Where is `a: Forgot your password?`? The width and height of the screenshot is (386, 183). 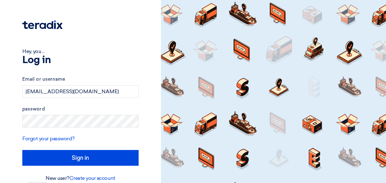
a: Forgot your password? is located at coordinates (48, 139).